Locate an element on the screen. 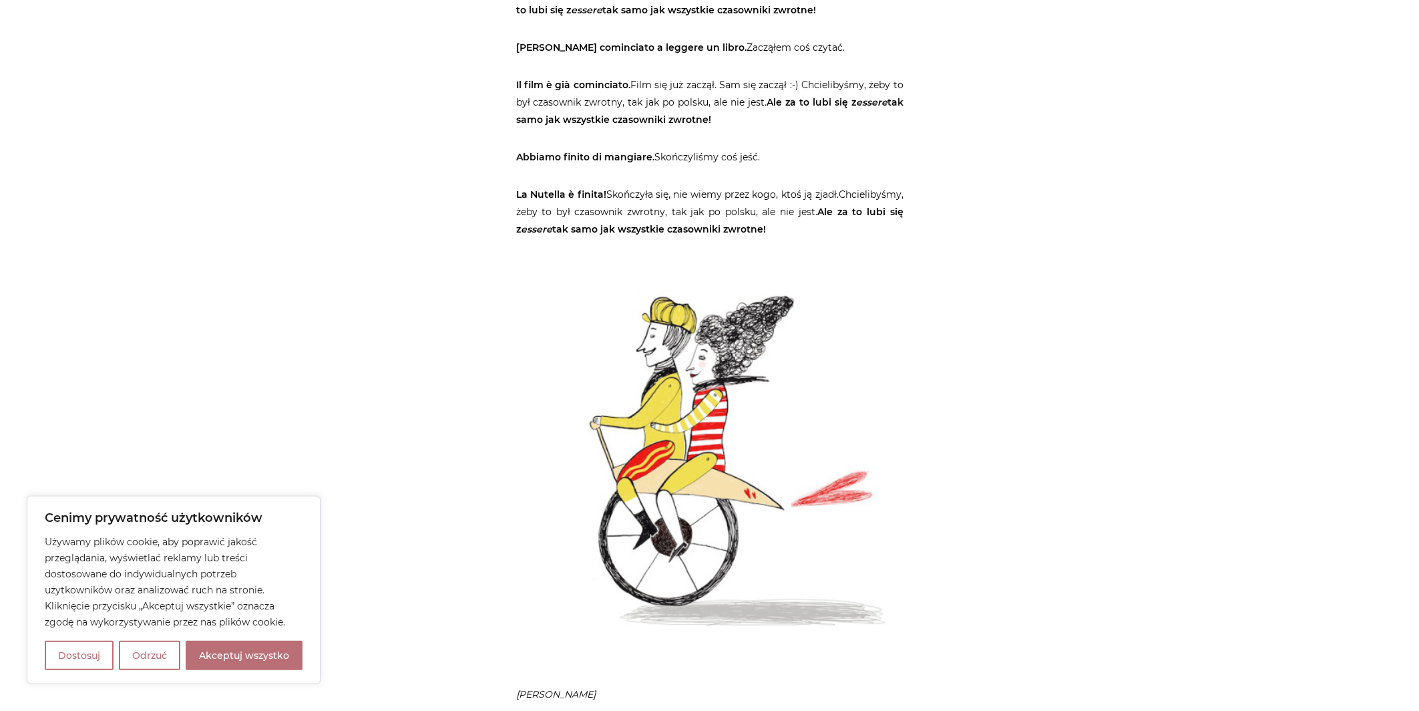 This screenshot has width=1419, height=711. p: Zacząłem coś czytać. is located at coordinates (710, 47).